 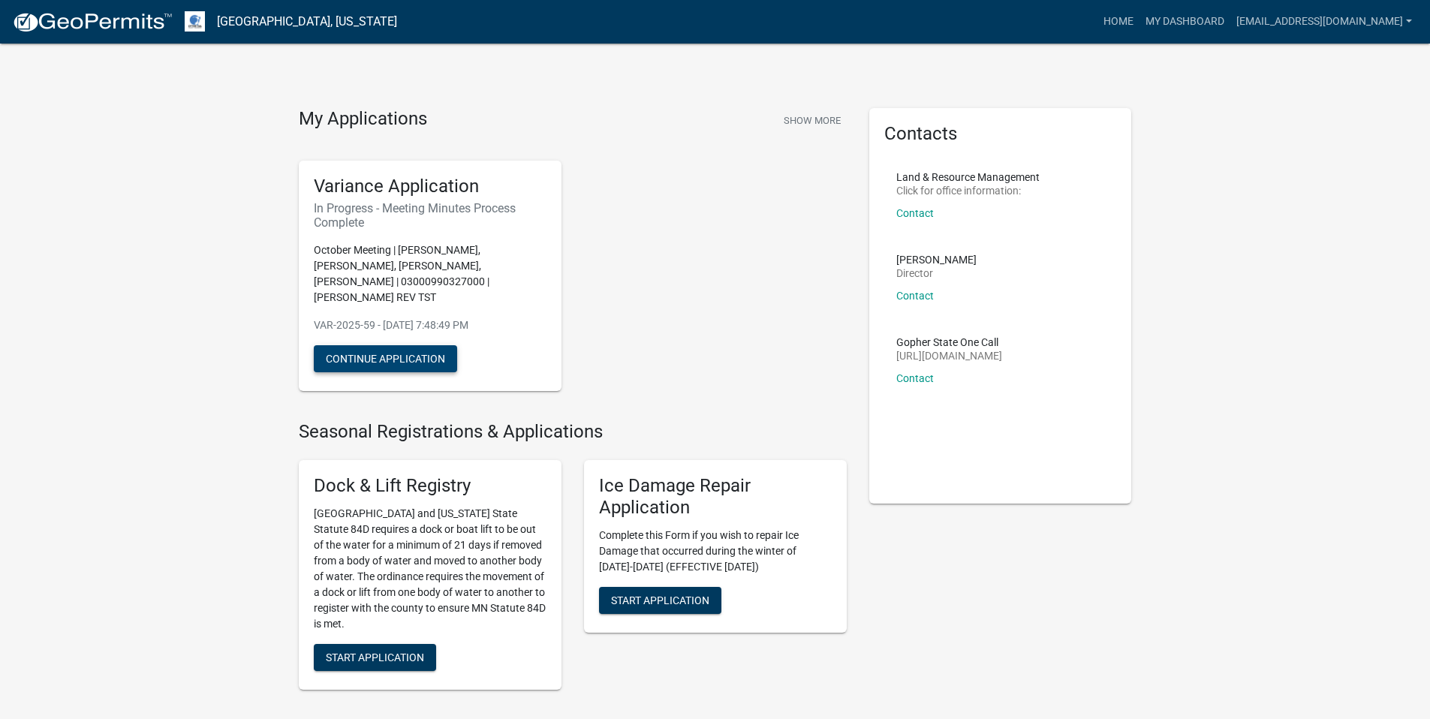 I want to click on h6: In Progress - Meeting Minutes Process Complete, so click(x=430, y=215).